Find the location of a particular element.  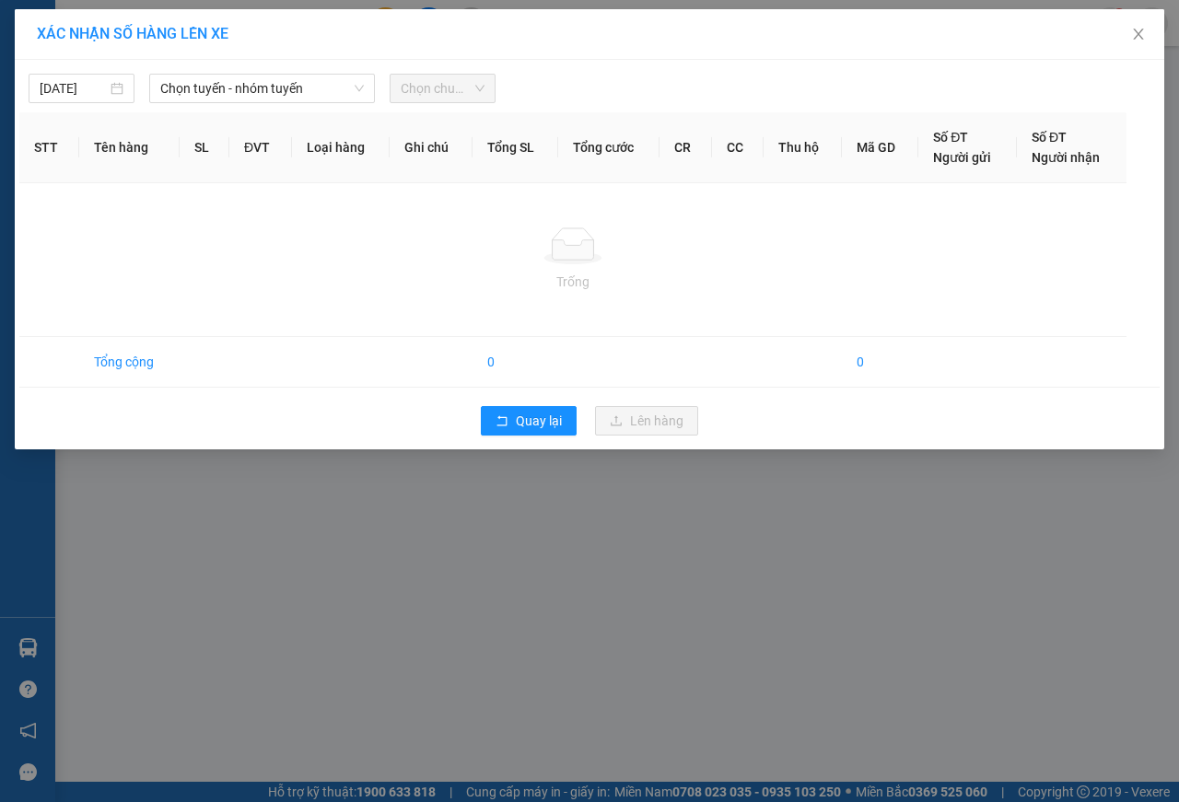

th: ĐVT is located at coordinates (261, 147).